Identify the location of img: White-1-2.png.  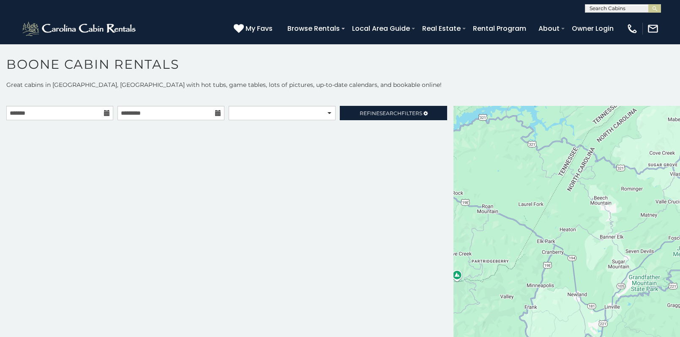
(79, 29).